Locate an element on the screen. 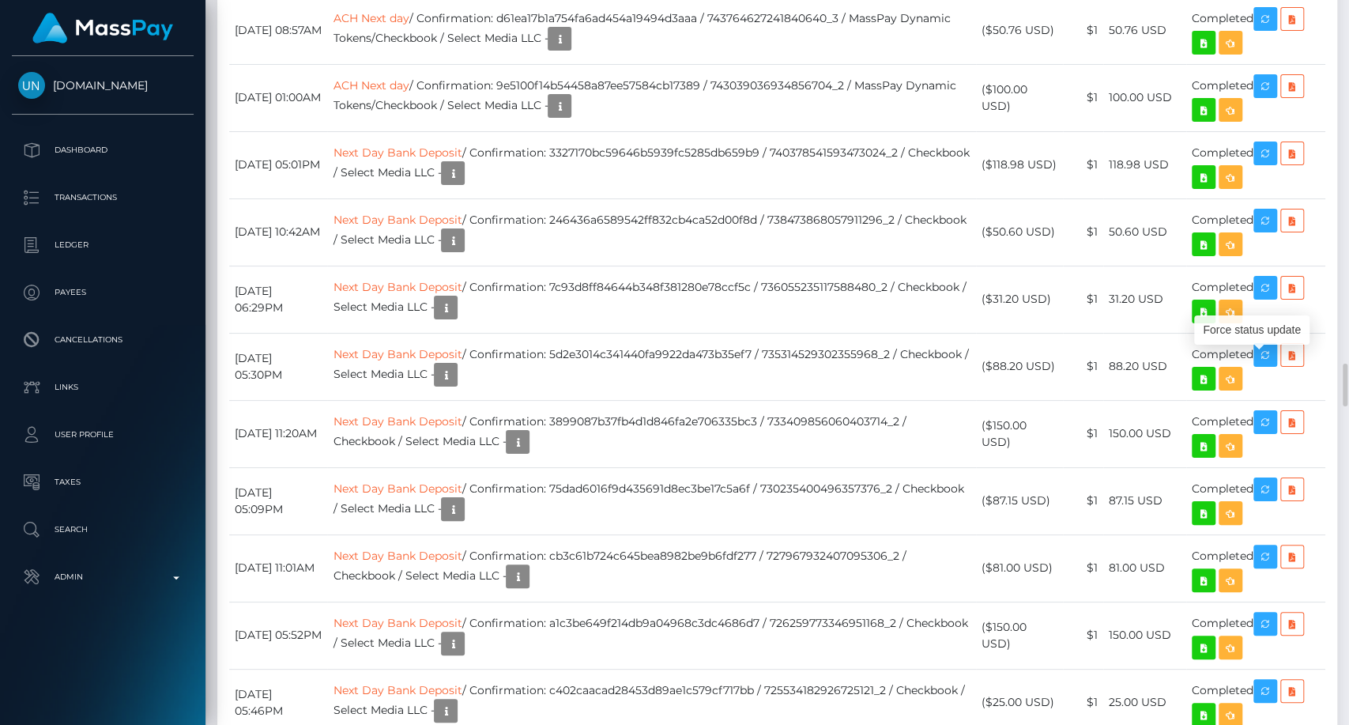 This screenshot has height=725, width=1349. div: Force status update is located at coordinates (1252, 330).